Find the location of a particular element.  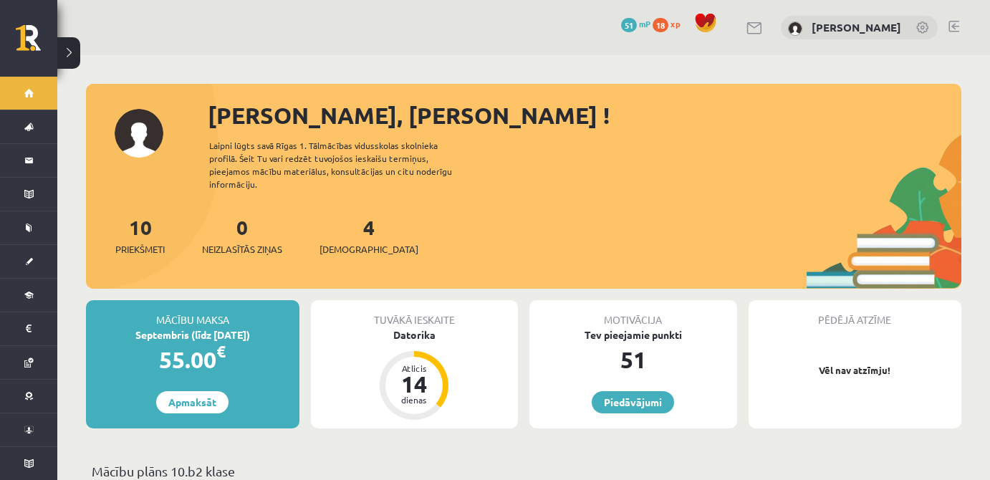

a: 51 mP is located at coordinates (635, 24).